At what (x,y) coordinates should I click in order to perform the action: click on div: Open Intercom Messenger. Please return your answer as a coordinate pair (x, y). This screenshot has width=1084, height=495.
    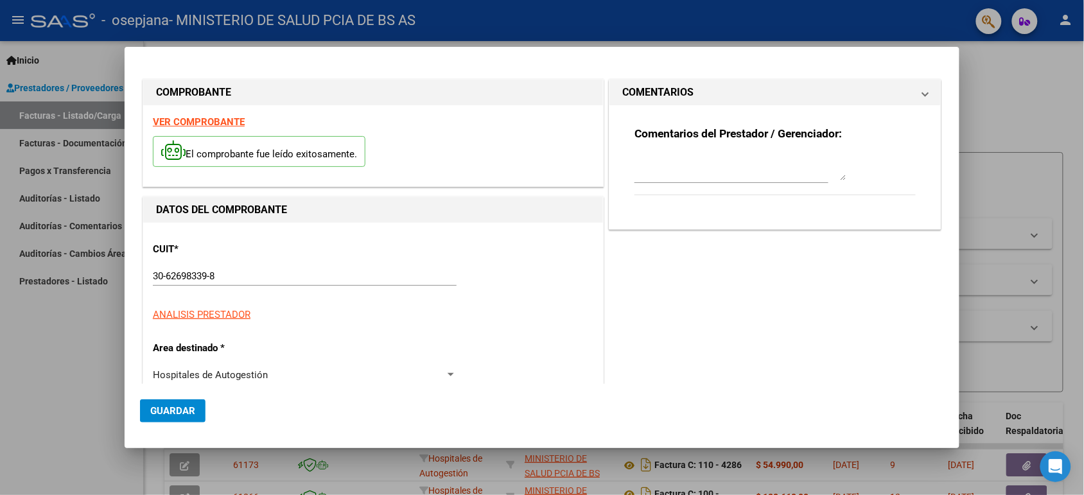
    Looking at the image, I should click on (1056, 467).